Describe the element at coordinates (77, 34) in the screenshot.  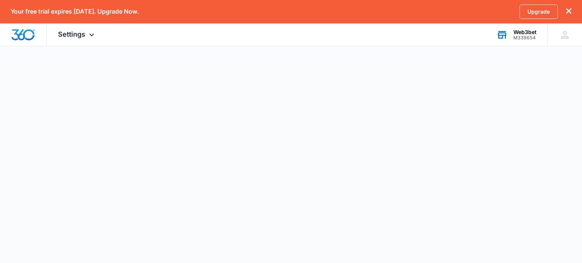
I see `div: Settings` at that location.